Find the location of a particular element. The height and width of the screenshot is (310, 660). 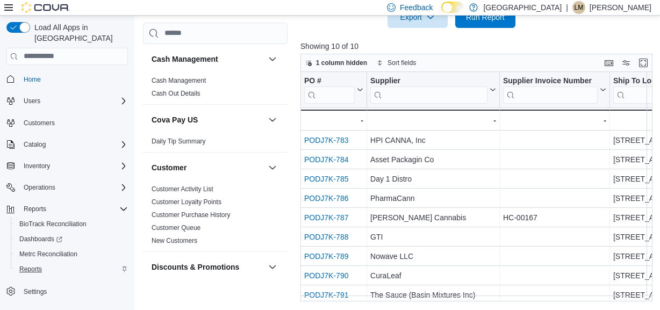

a: Cash Out Details is located at coordinates (176, 93).